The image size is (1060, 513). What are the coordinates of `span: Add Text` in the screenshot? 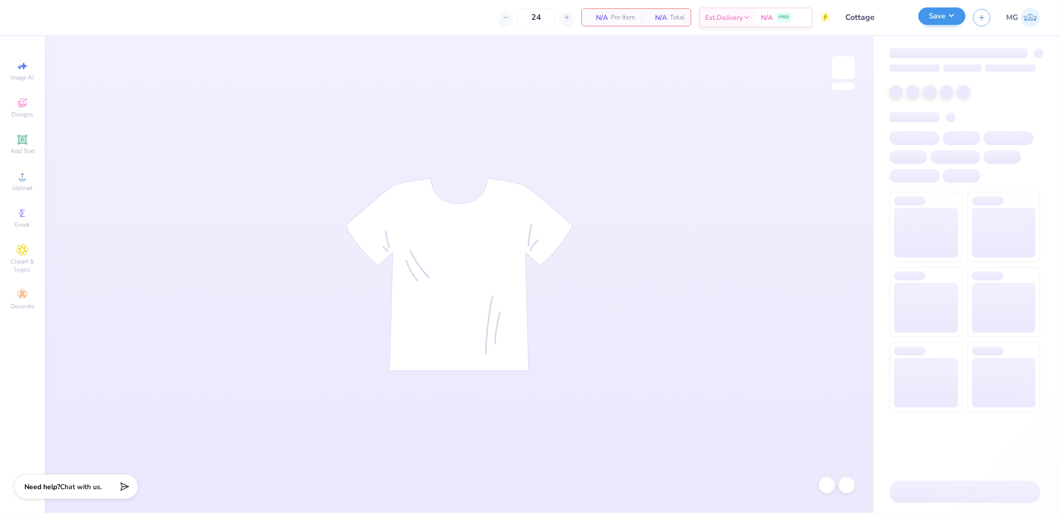 It's located at (22, 151).